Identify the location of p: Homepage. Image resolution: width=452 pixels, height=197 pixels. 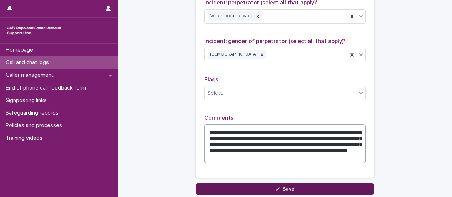
(21, 50).